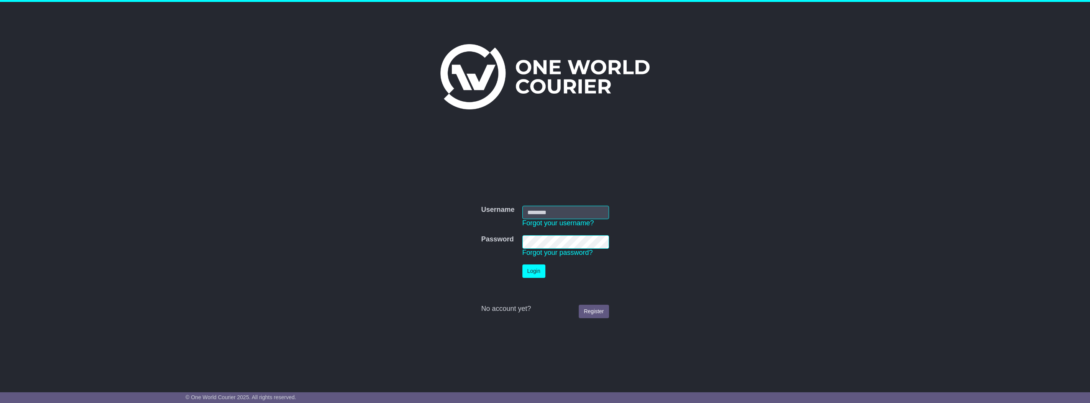 The width and height of the screenshot is (1090, 403). Describe the element at coordinates (545, 77) in the screenshot. I see `img: One World` at that location.